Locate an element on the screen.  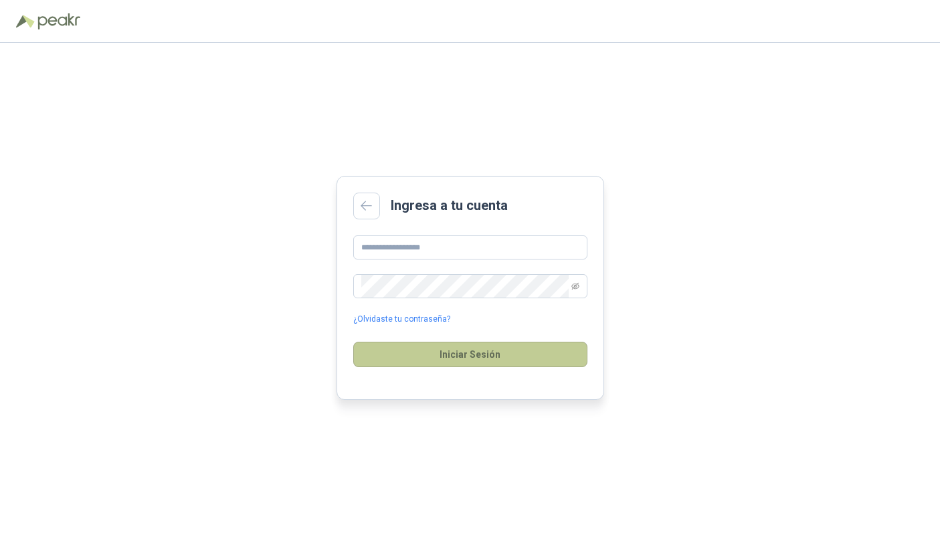
img: Peakr is located at coordinates (59, 21).